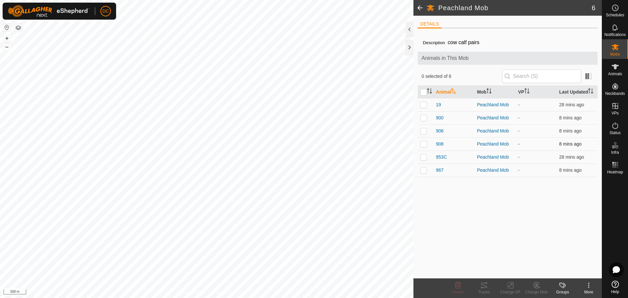 Image resolution: width=628 pixels, height=298 pixels. I want to click on button: Reset Map, so click(7, 27).